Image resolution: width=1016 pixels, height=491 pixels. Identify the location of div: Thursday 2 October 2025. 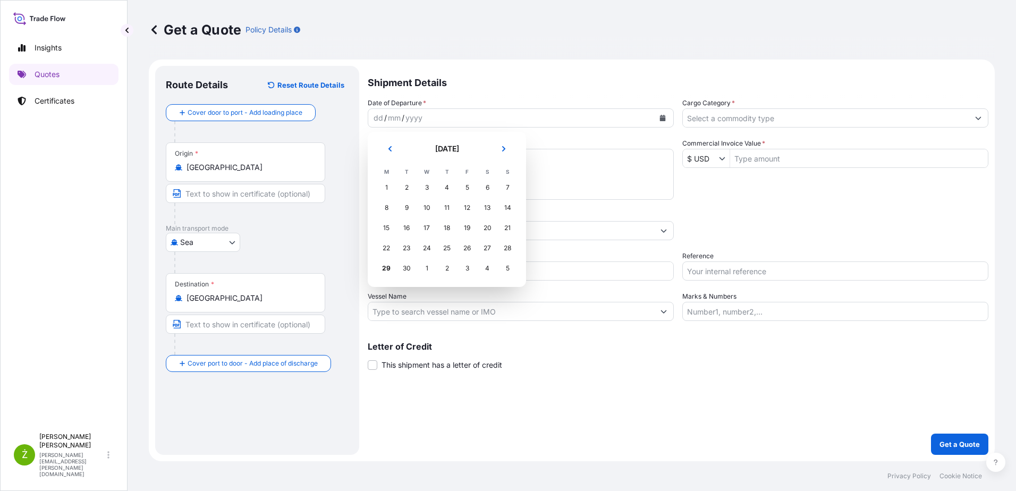
(447, 268).